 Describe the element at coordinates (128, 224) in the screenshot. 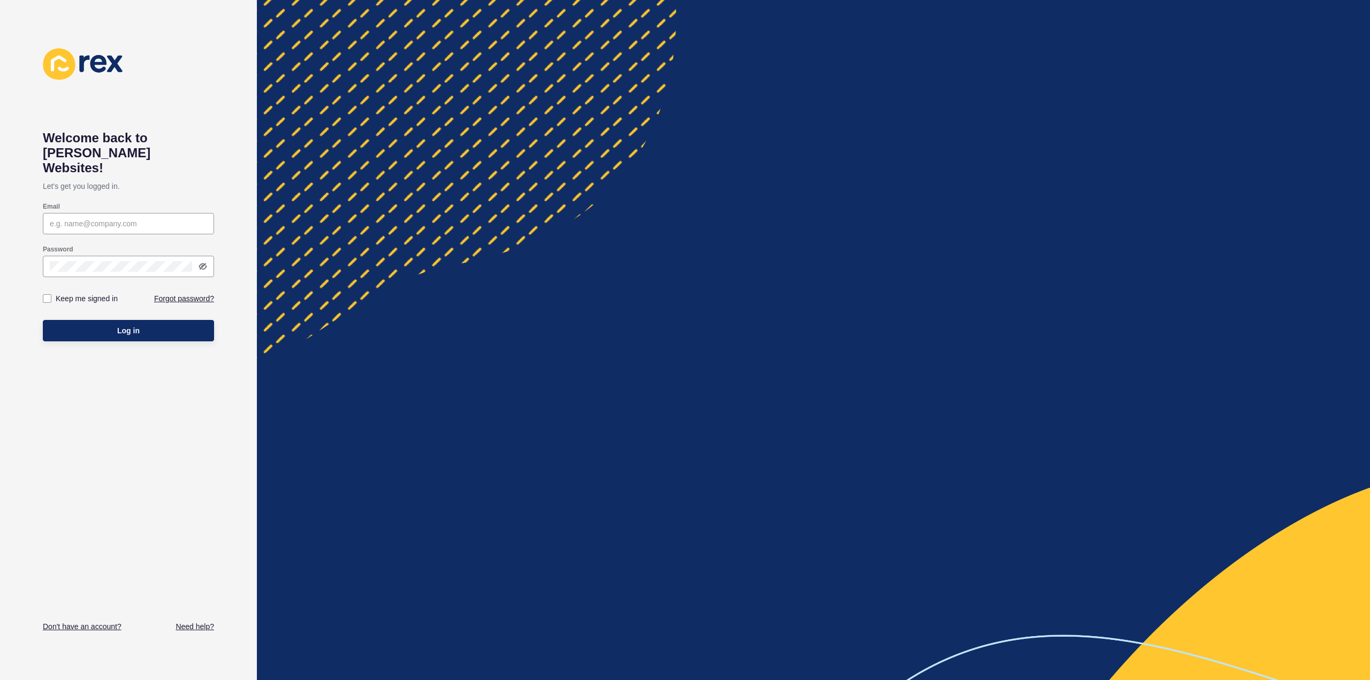

I see `input: e.g. name@company.com` at that location.